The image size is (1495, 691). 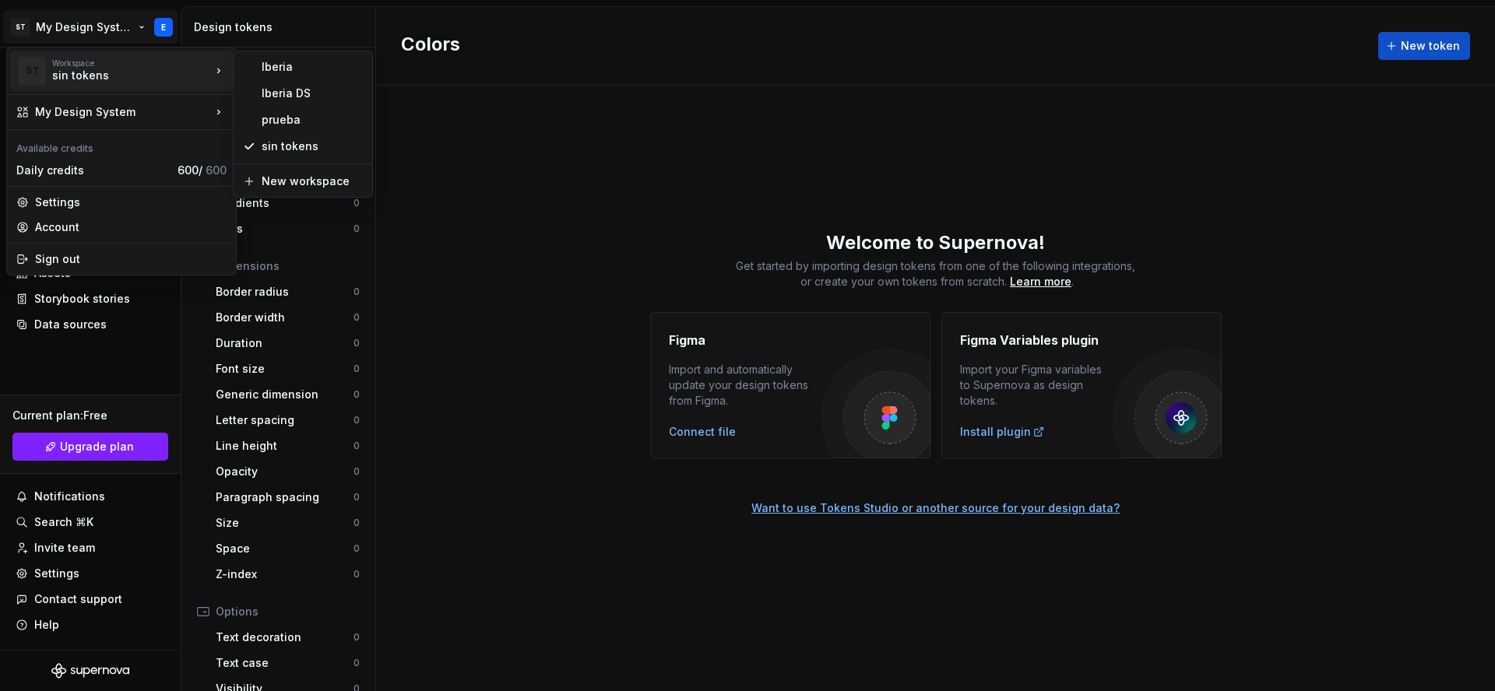 What do you see at coordinates (132, 63) in the screenshot?
I see `div: Workspace` at bounding box center [132, 63].